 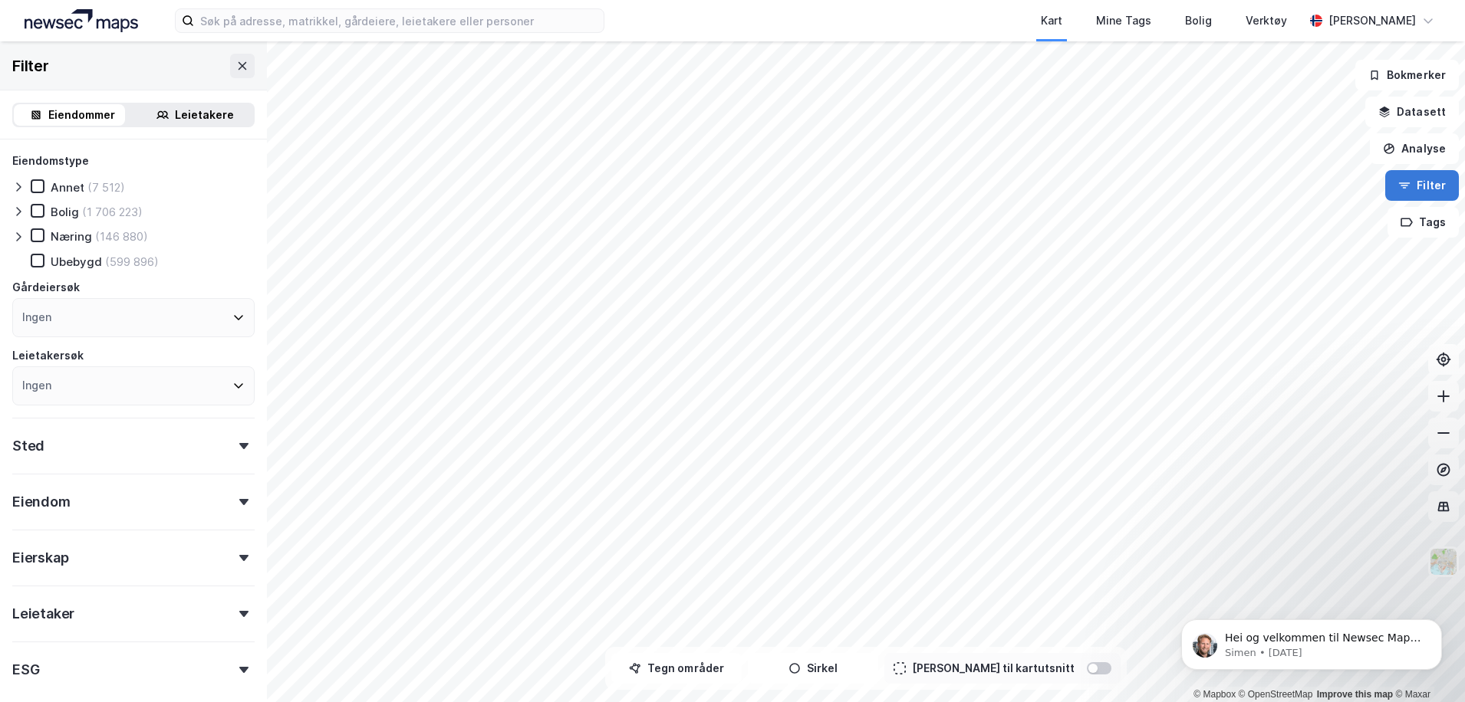 I want to click on div: (7 512), so click(x=106, y=187).